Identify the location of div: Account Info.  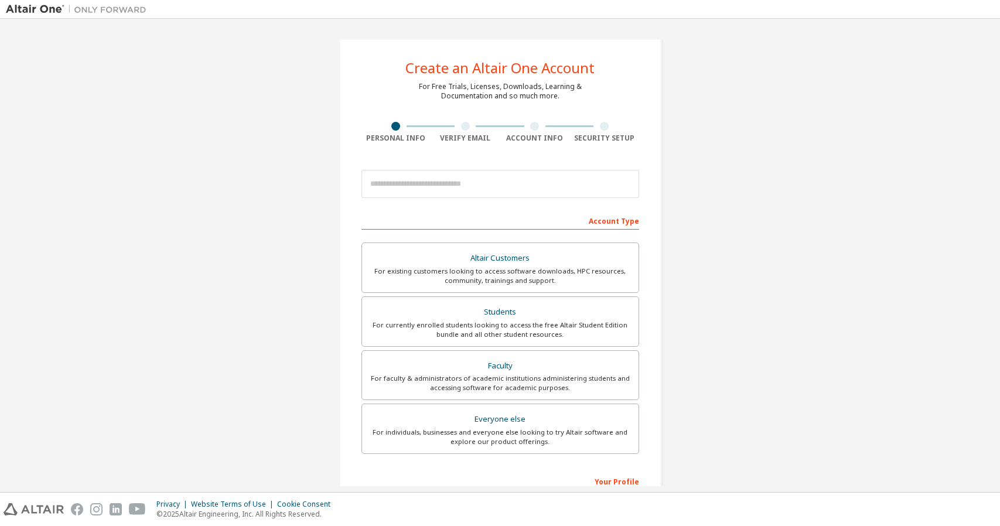
(535, 138).